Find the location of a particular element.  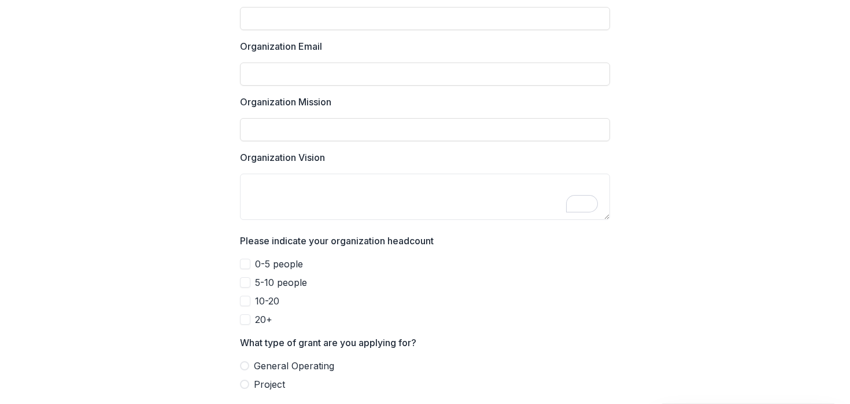

span: Project is located at coordinates (270, 384).